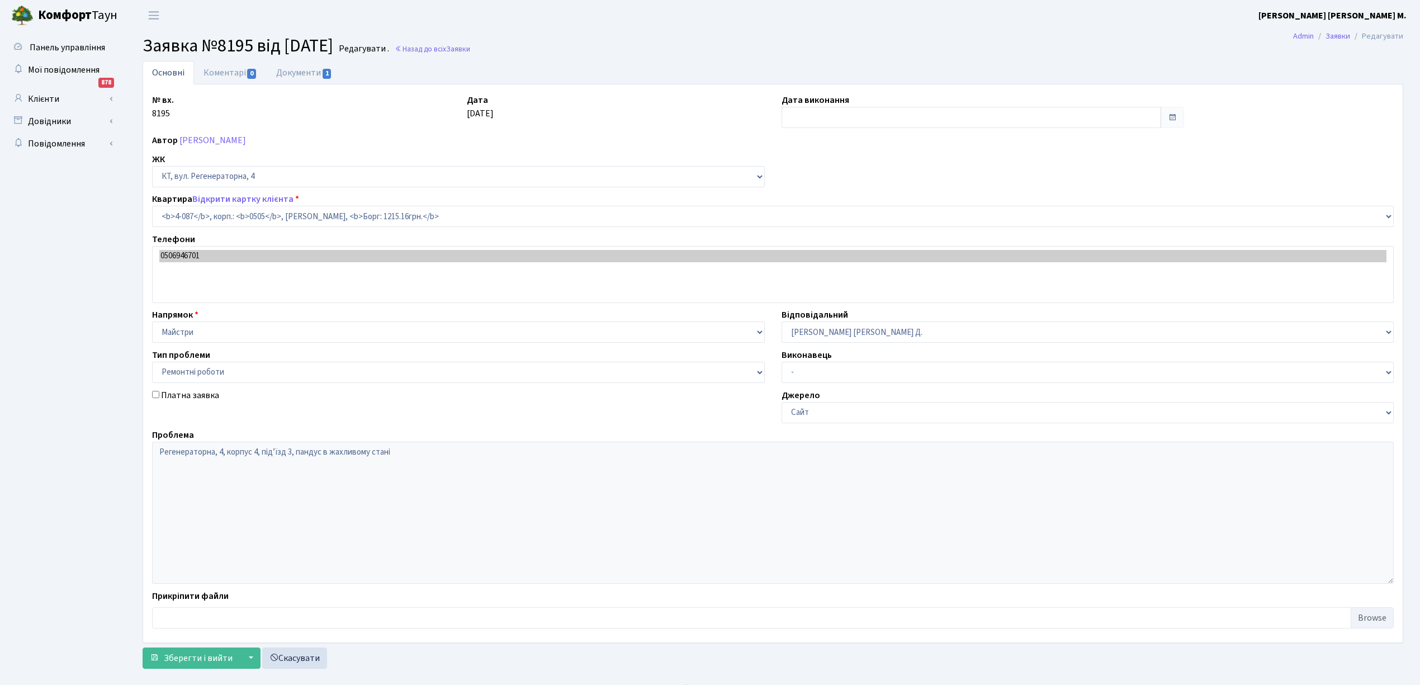 The height and width of the screenshot is (685, 1420). I want to click on a: Заявки, so click(1337, 36).